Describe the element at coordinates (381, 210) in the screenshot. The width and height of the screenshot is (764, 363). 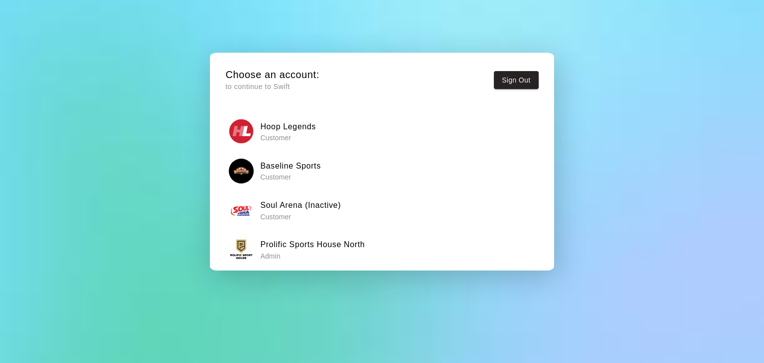
I see `button: Soul ArenaSoul Arena (Inactive)Customer` at that location.